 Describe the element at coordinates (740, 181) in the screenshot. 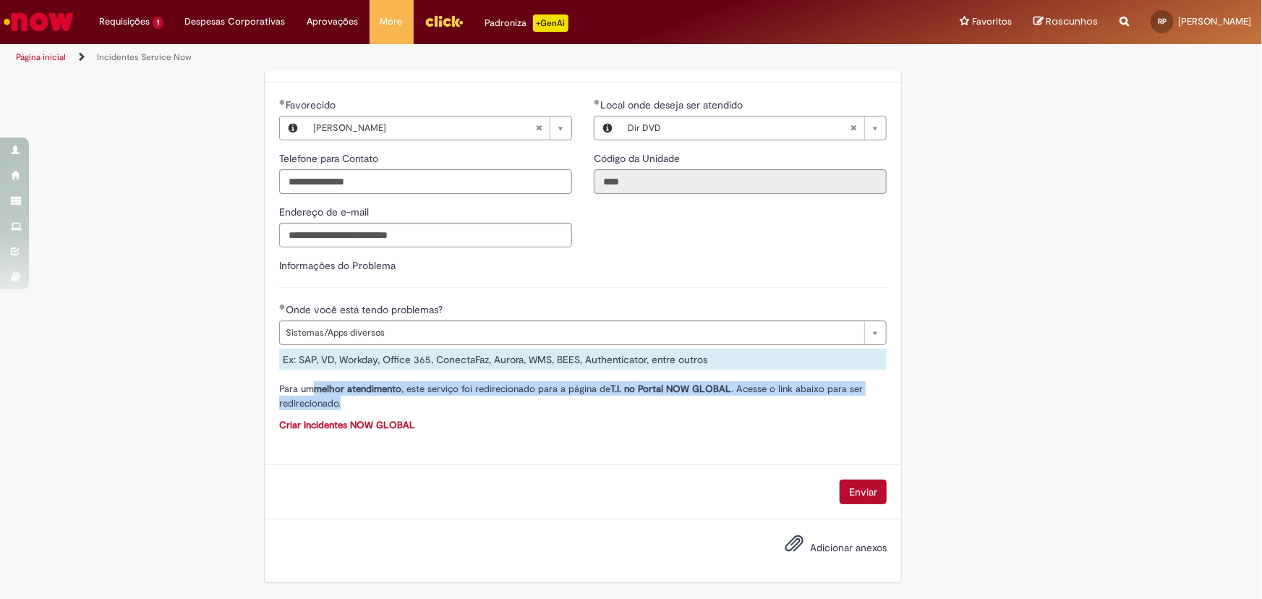

I see `input: Código da Unidade` at that location.